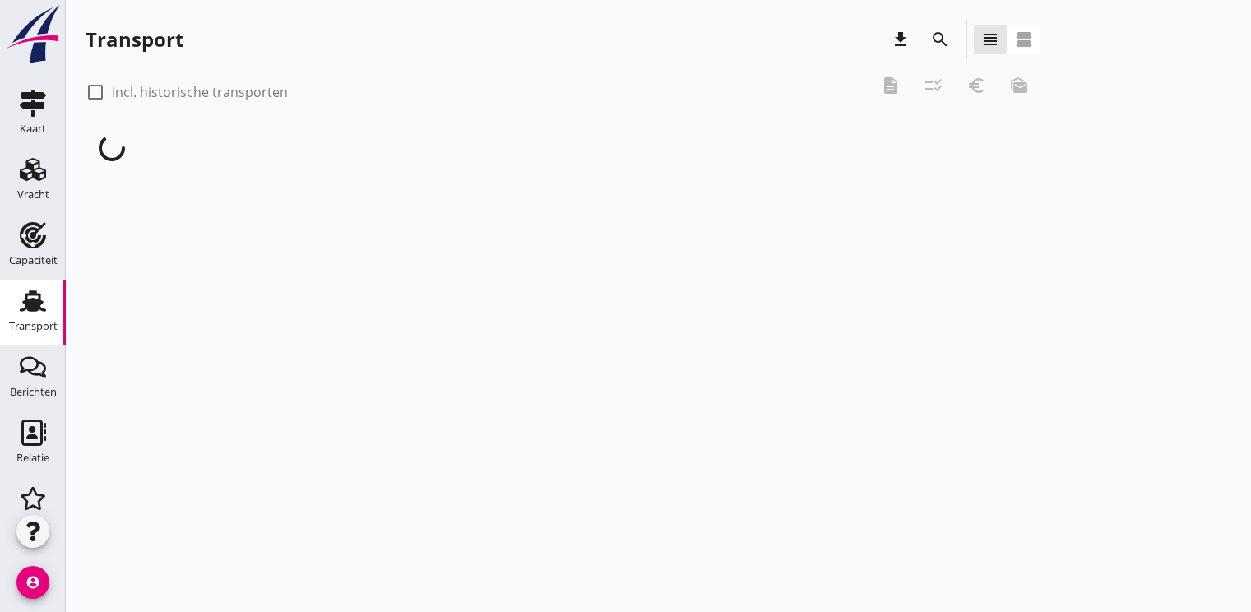  What do you see at coordinates (901, 39) in the screenshot?
I see `i: download` at bounding box center [901, 39].